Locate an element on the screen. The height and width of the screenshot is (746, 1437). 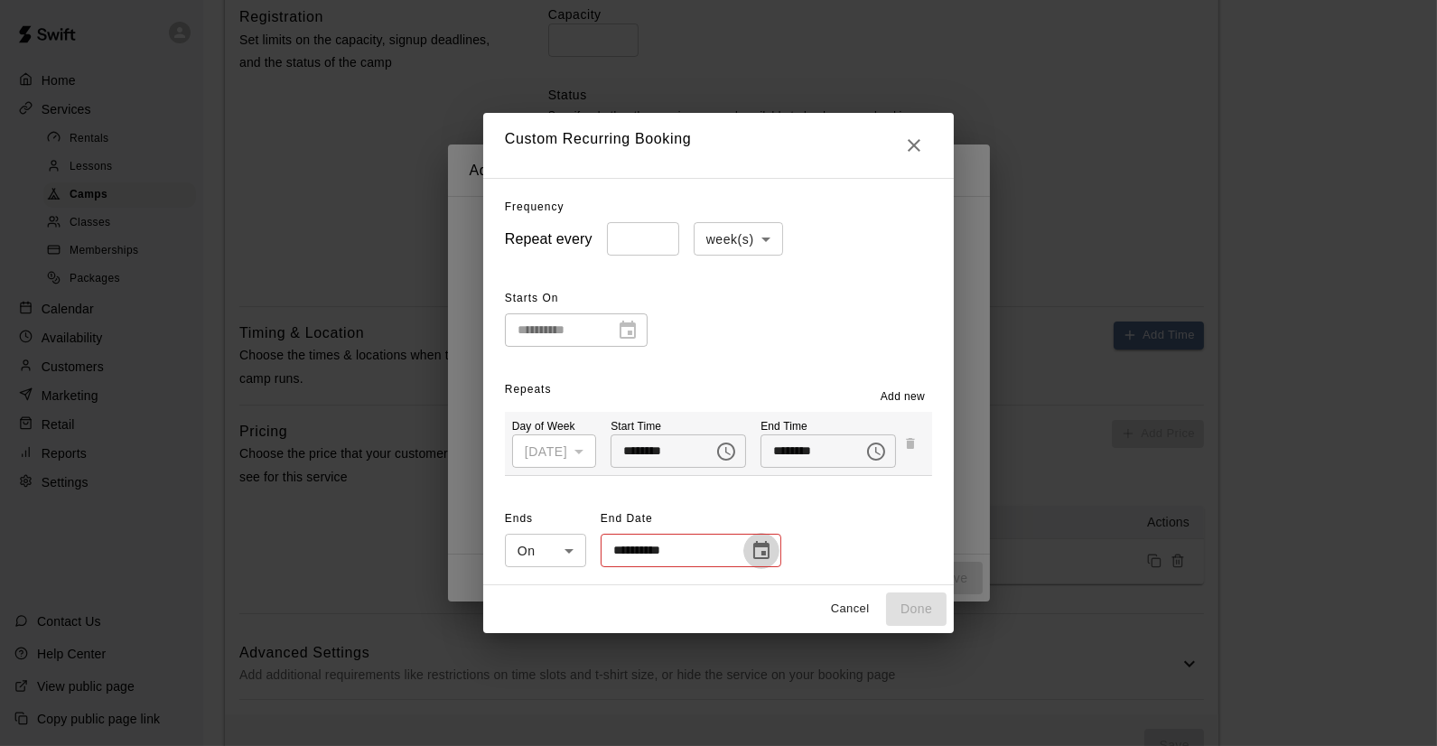
button: Cancel is located at coordinates (850, 609).